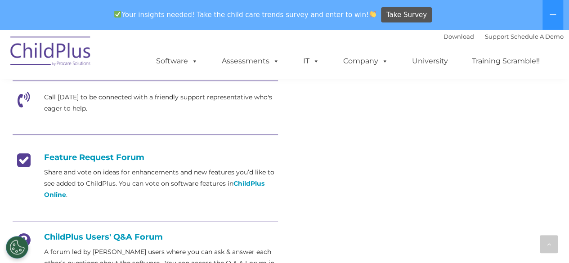 The width and height of the screenshot is (569, 263). What do you see at coordinates (311, 61) in the screenshot?
I see `a: IT` at bounding box center [311, 61].